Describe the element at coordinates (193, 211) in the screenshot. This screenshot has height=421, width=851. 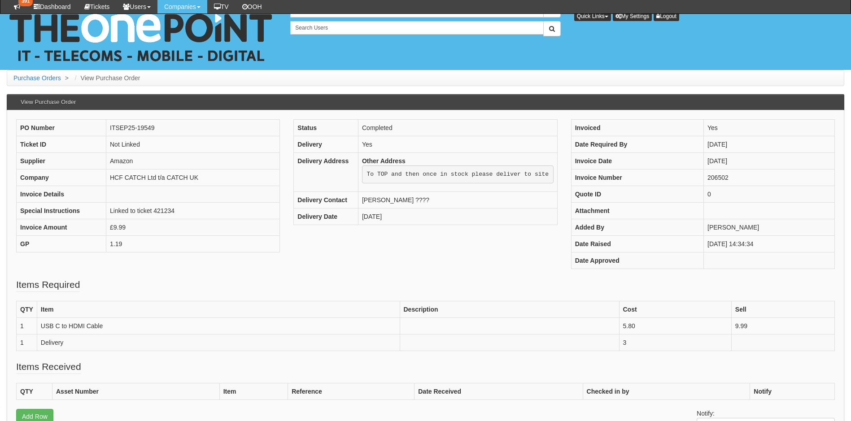
I see `td: Linked to ticket 421234` at that location.